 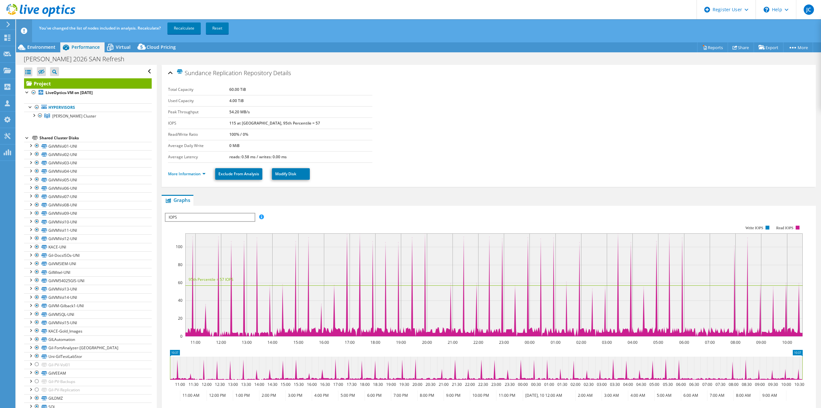 I want to click on text: 12:30, so click(x=220, y=384).